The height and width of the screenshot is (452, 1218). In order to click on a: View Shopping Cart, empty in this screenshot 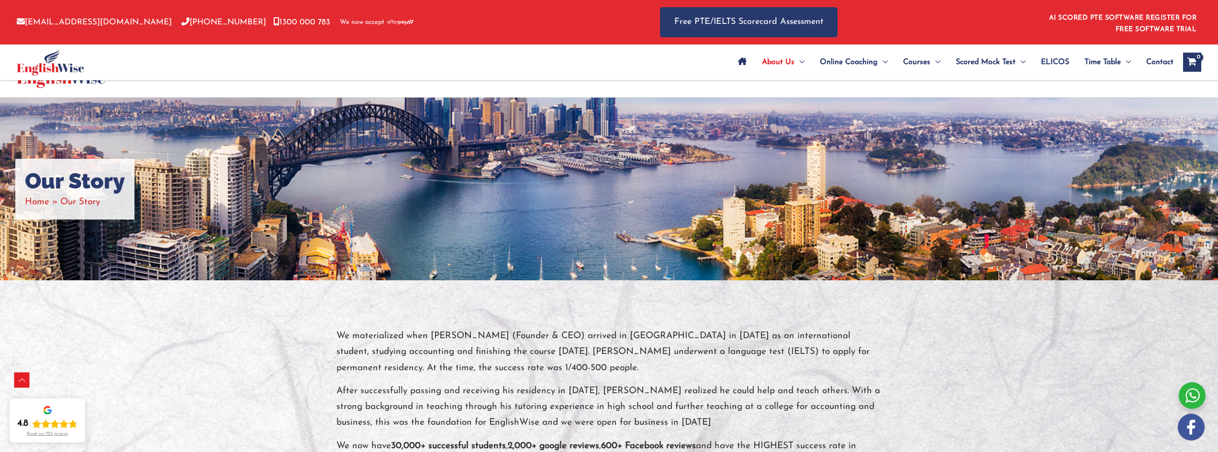, I will do `click(1192, 62)`.